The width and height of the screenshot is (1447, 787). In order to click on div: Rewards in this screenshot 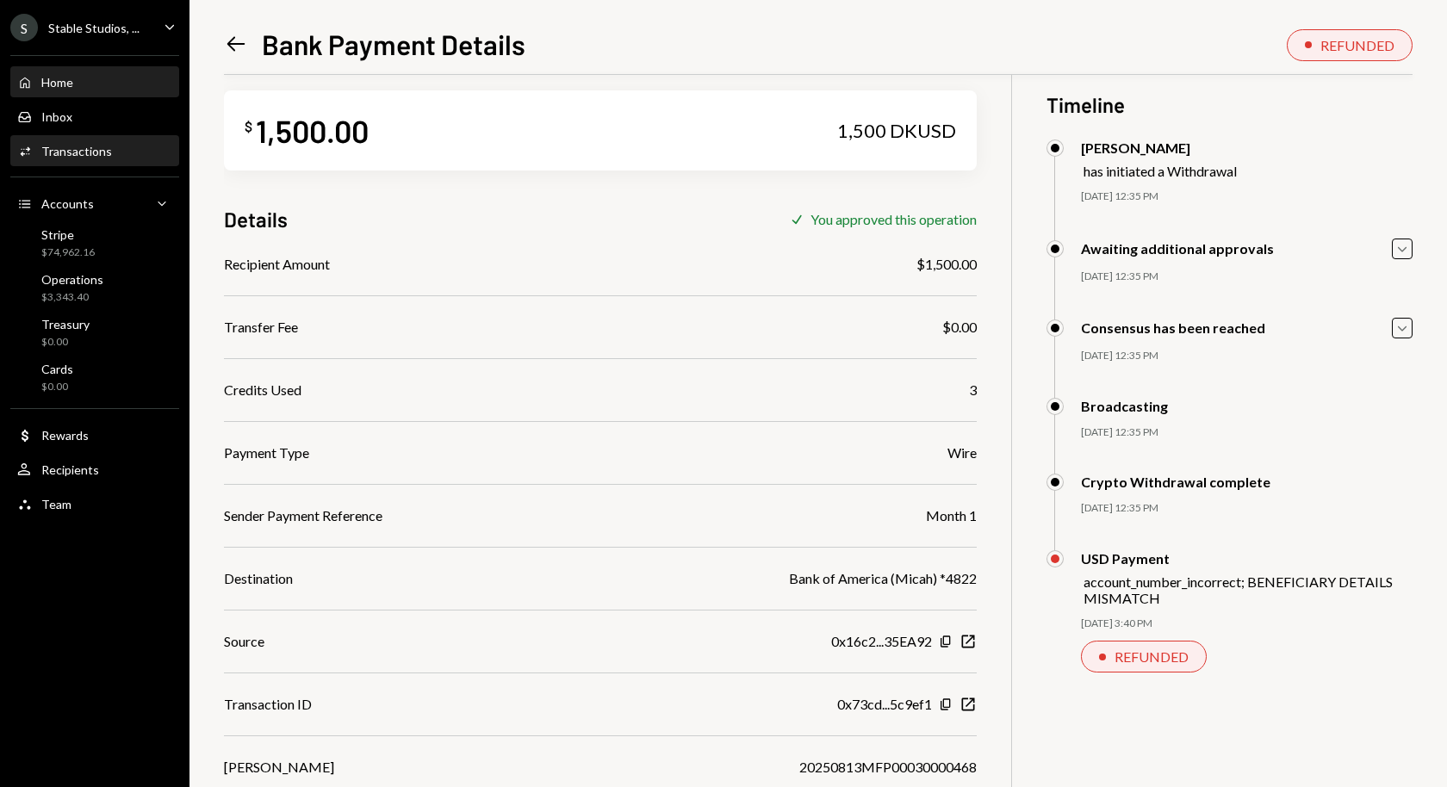, I will do `click(65, 435)`.